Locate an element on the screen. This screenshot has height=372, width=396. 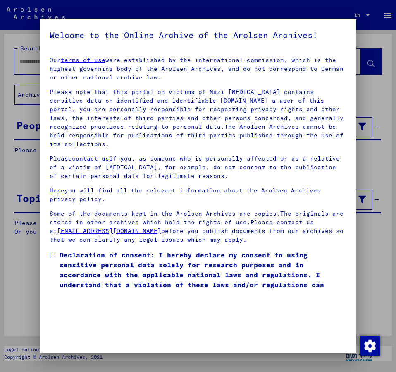
p: Our were established by the international commission, which is the highest governing body of the ... is located at coordinates (198, 69).